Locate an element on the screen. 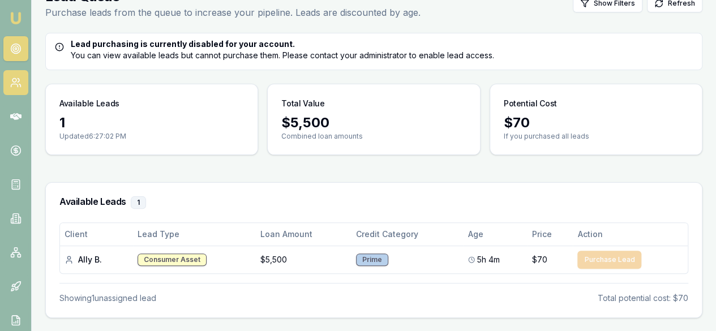 The width and height of the screenshot is (716, 331). td: $5,500 is located at coordinates (304, 259).